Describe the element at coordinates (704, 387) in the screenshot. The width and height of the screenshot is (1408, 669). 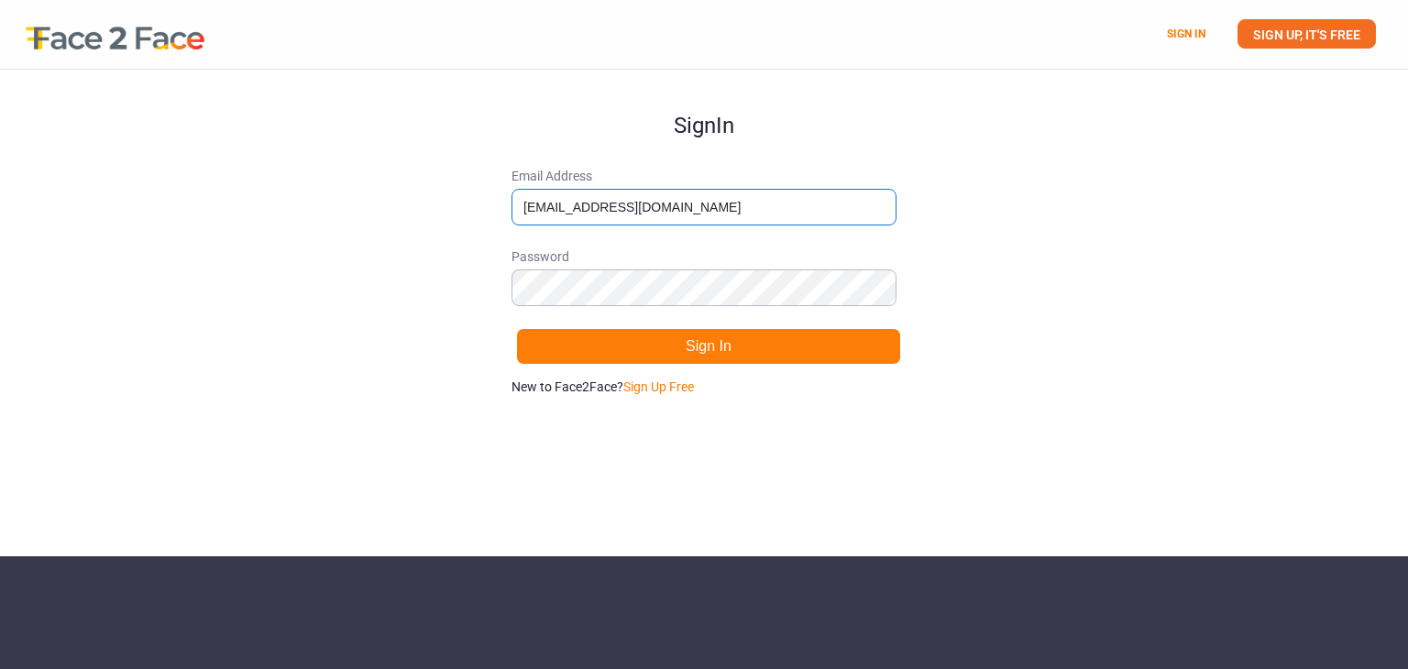
I see `p: New to Face2Face?` at that location.